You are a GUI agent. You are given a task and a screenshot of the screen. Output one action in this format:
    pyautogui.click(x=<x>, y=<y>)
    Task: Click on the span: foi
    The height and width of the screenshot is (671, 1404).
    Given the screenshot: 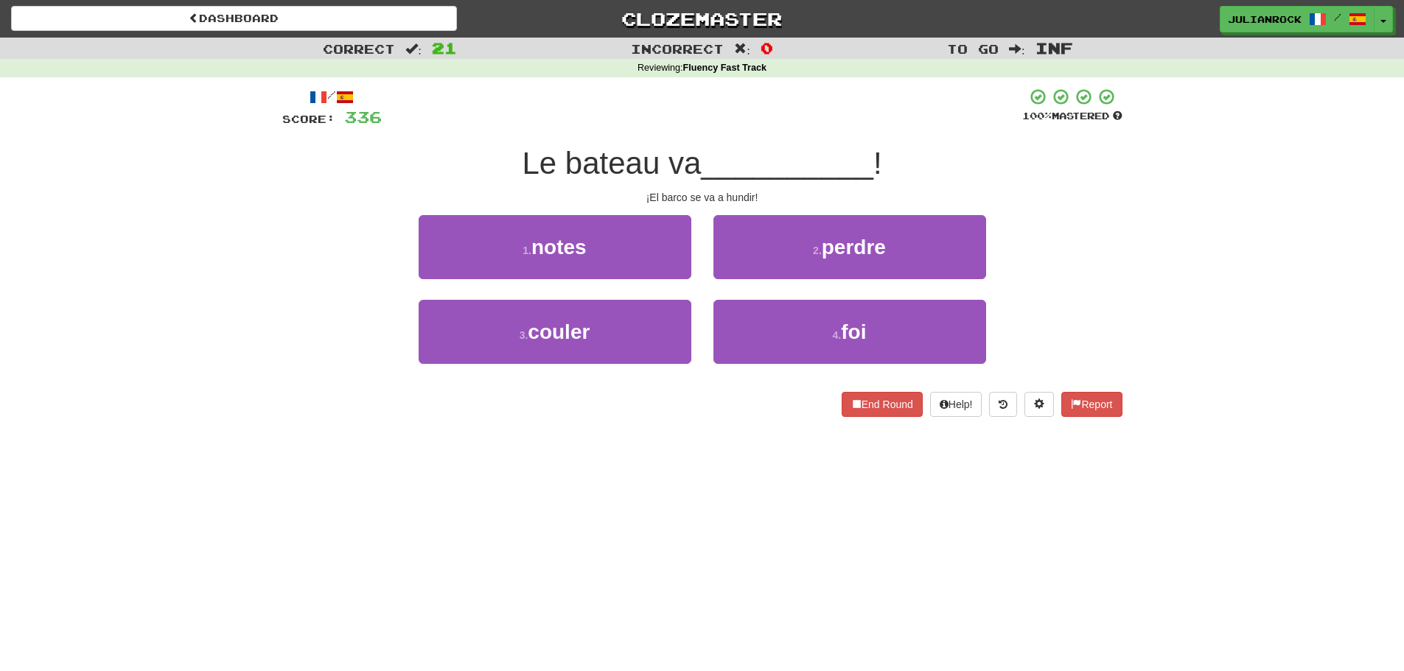 What is the action you would take?
    pyautogui.click(x=853, y=332)
    